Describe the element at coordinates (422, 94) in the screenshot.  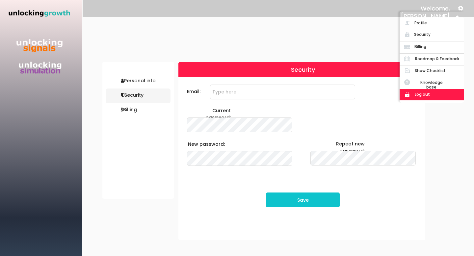
I see `div: Log out` at that location.